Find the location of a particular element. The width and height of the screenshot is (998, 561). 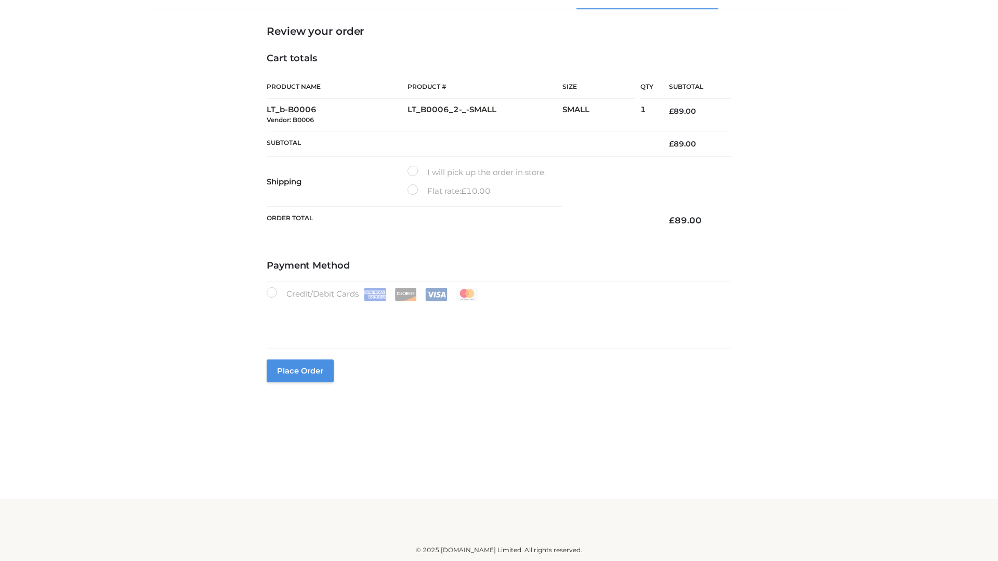

button: Place order is located at coordinates (300, 371).